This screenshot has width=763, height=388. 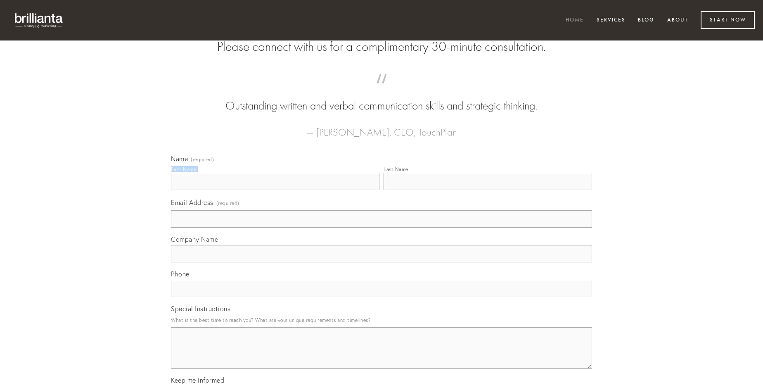 What do you see at coordinates (195, 239) in the screenshot?
I see `span: Company Name` at bounding box center [195, 239].